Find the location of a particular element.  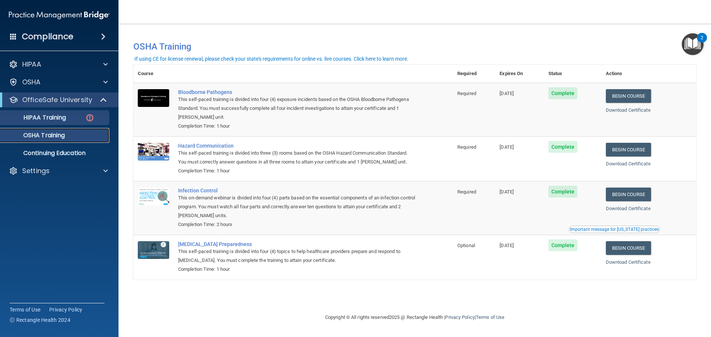

div: If using CE for license renewal, please check your state's requirements for online vs. live cours... is located at coordinates (271, 59).